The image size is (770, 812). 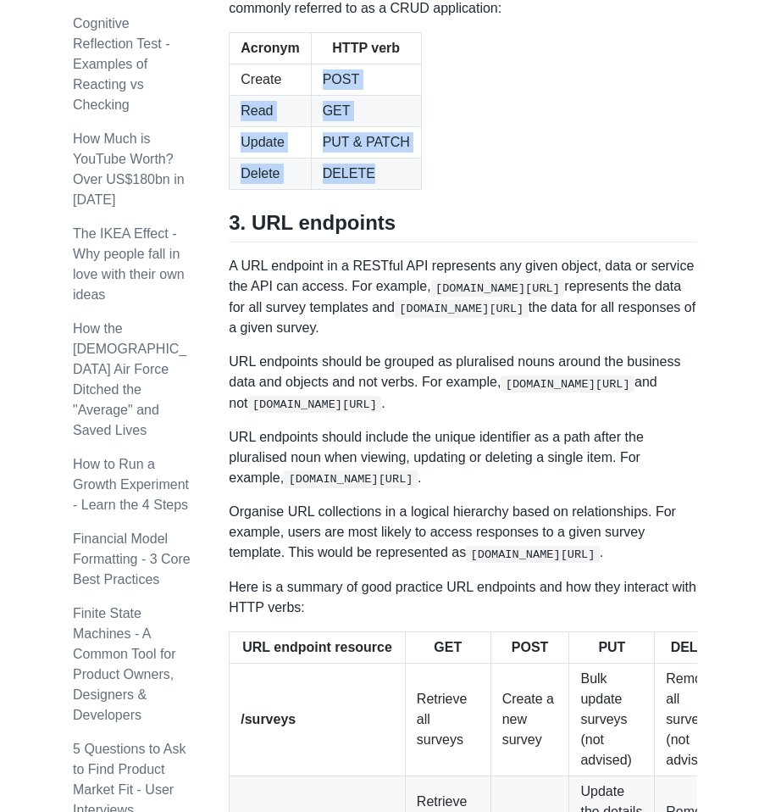 I want to click on td: Bulk update surveys (not advised), so click(x=612, y=719).